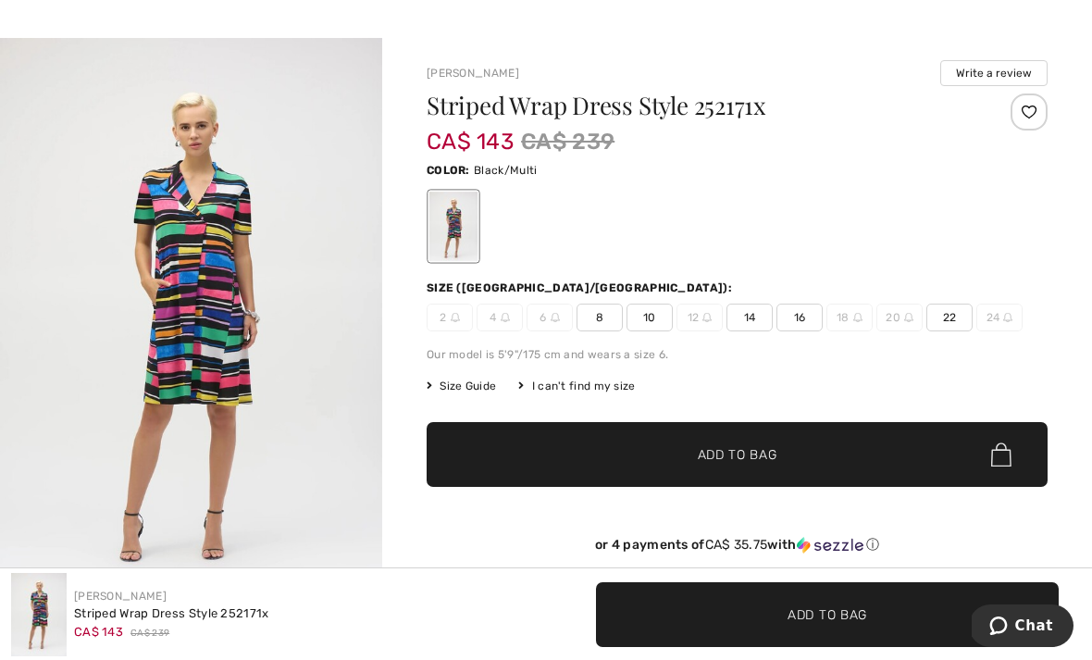 Image resolution: width=1092 pixels, height=660 pixels. I want to click on img: Bag.svg, so click(1001, 454).